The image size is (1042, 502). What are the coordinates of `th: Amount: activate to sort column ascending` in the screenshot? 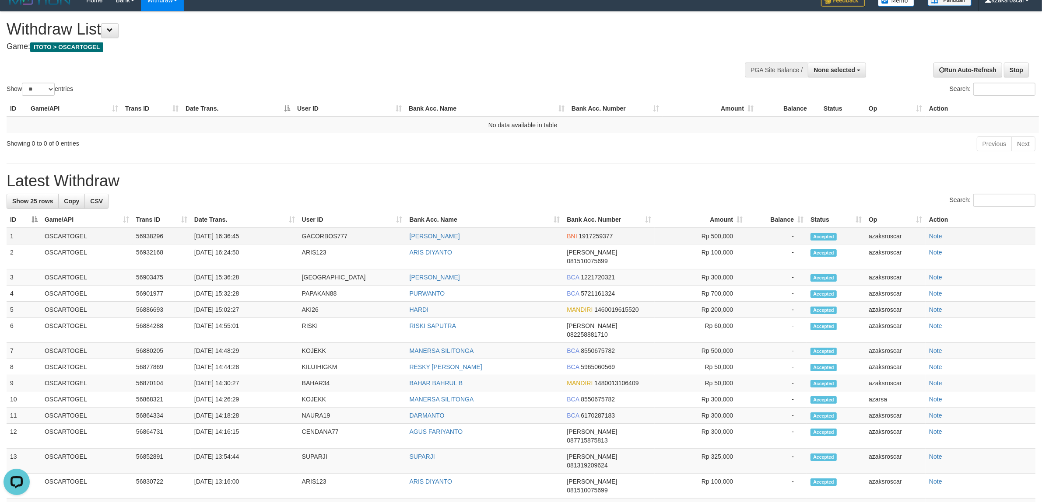 It's located at (700, 220).